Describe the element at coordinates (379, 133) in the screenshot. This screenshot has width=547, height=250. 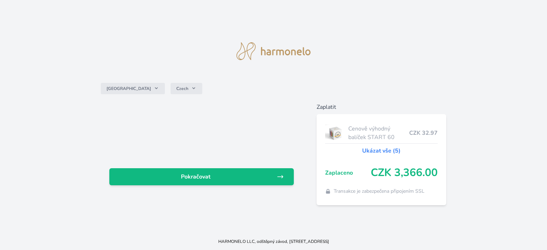
I see `span: Cenově výhodný balíček START 60` at that location.